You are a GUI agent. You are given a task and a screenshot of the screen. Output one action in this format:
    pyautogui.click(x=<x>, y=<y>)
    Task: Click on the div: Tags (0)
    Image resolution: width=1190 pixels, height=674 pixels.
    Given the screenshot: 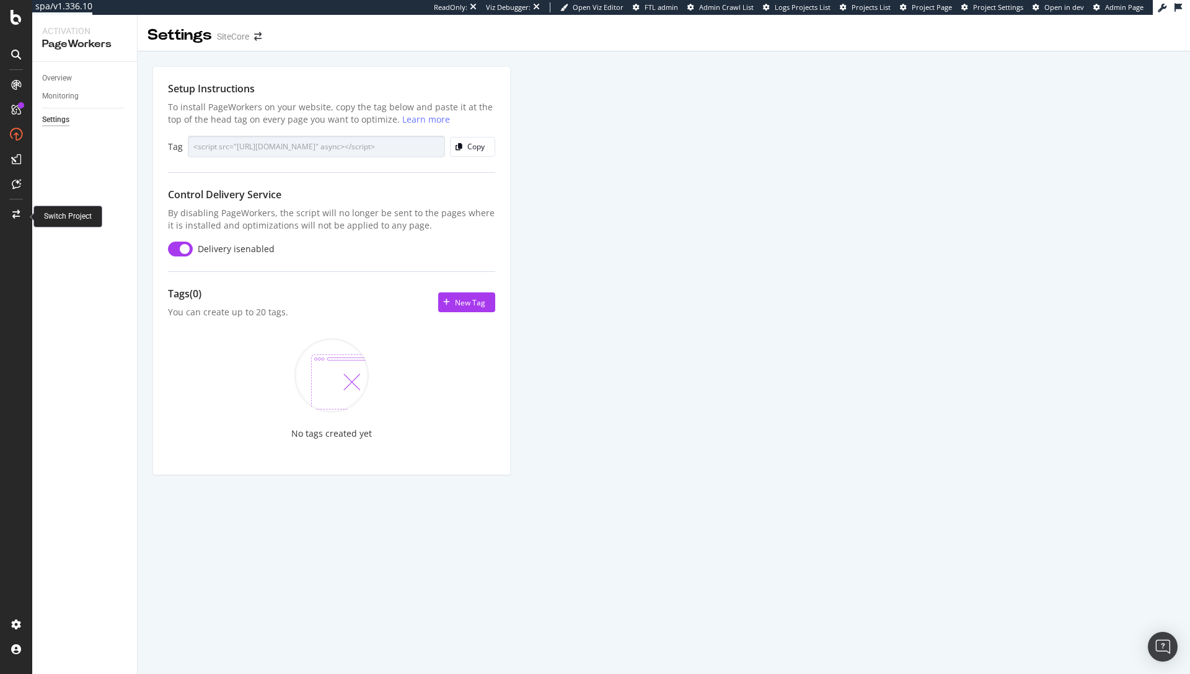 What is the action you would take?
    pyautogui.click(x=228, y=294)
    